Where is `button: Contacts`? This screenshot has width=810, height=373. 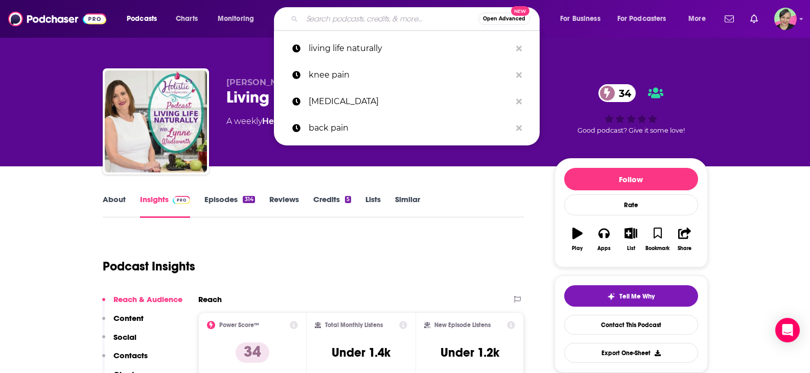 button: Contacts is located at coordinates (125, 360).